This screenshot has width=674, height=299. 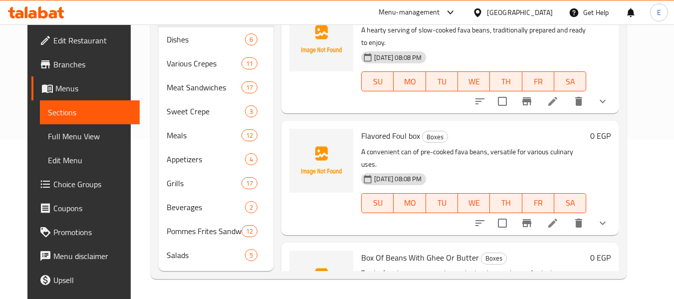 I want to click on span: Upsell, so click(x=93, y=280).